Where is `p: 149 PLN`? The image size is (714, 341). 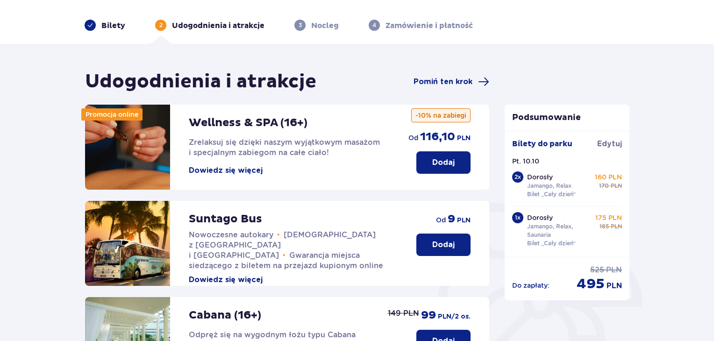
p: 149 PLN is located at coordinates (403, 313).